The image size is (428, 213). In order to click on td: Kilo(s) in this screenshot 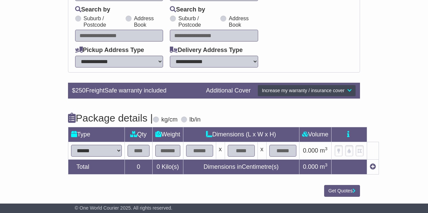, I will do `click(167, 167)`.